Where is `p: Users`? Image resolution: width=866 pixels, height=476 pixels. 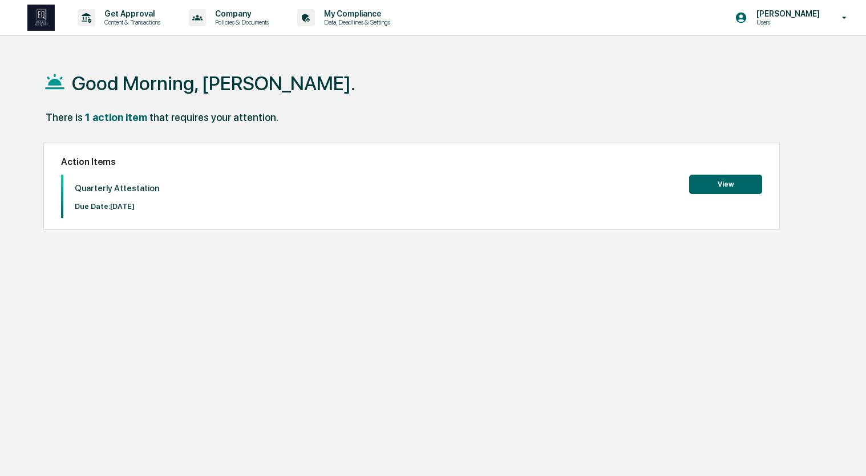
p: Users is located at coordinates (786, 22).